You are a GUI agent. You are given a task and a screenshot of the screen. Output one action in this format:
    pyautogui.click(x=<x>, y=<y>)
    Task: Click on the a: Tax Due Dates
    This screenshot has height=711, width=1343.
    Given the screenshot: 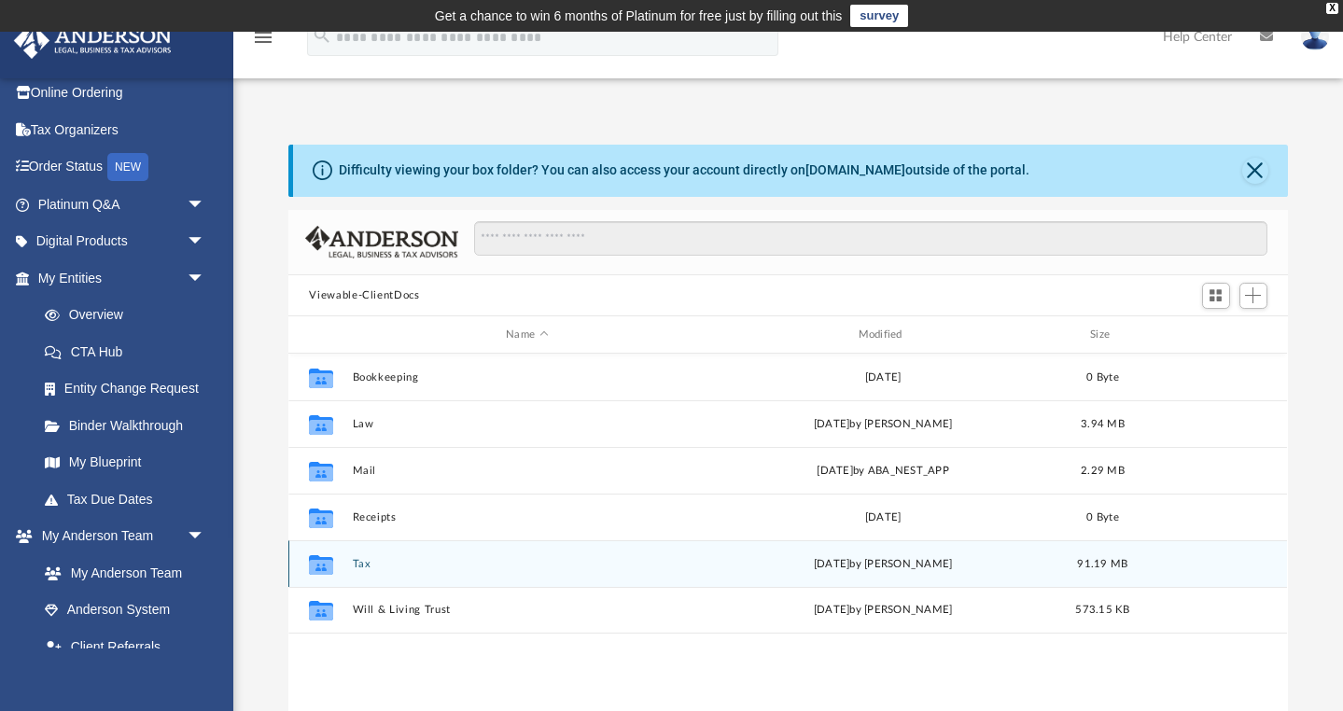 What is the action you would take?
    pyautogui.click(x=130, y=499)
    